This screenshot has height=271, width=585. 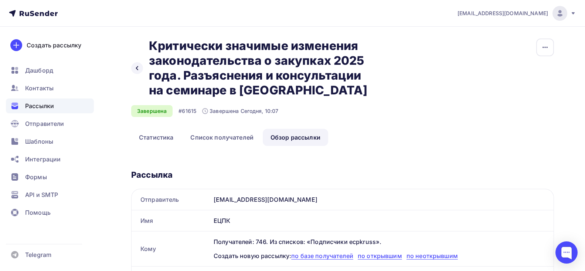 I want to click on a: Формы, so click(x=50, y=177).